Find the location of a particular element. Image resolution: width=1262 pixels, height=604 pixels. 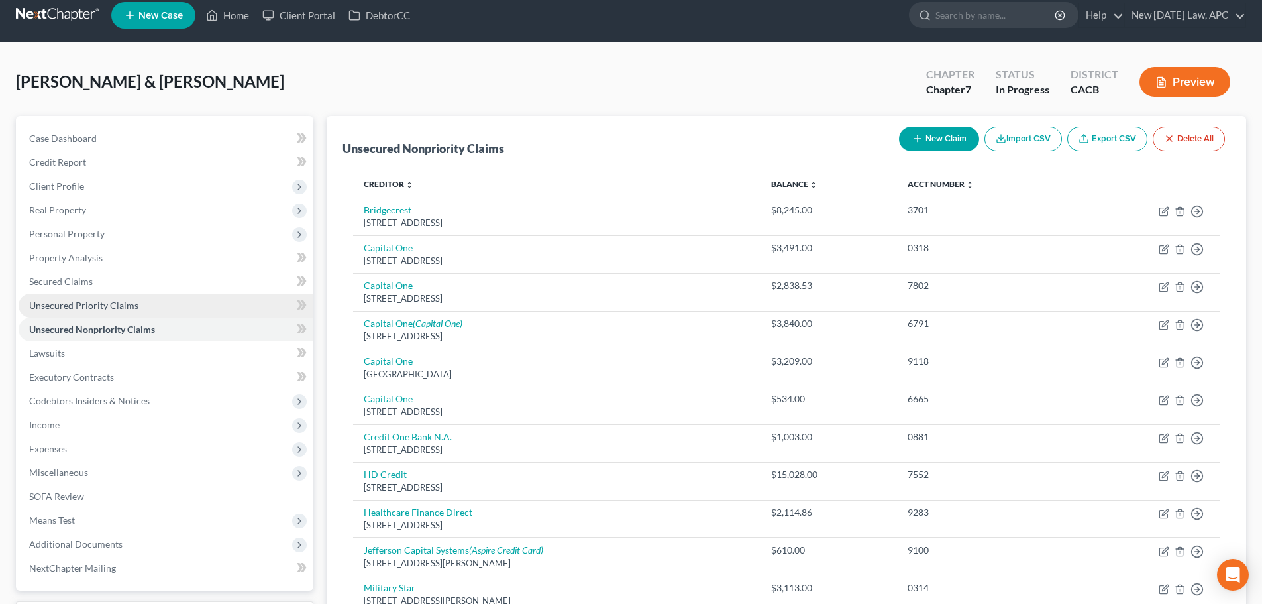

div: 0318 is located at coordinates (986, 248).